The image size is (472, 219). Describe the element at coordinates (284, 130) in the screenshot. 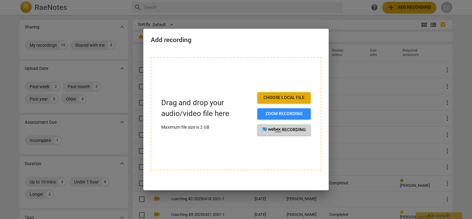

I see `button: recording` at that location.